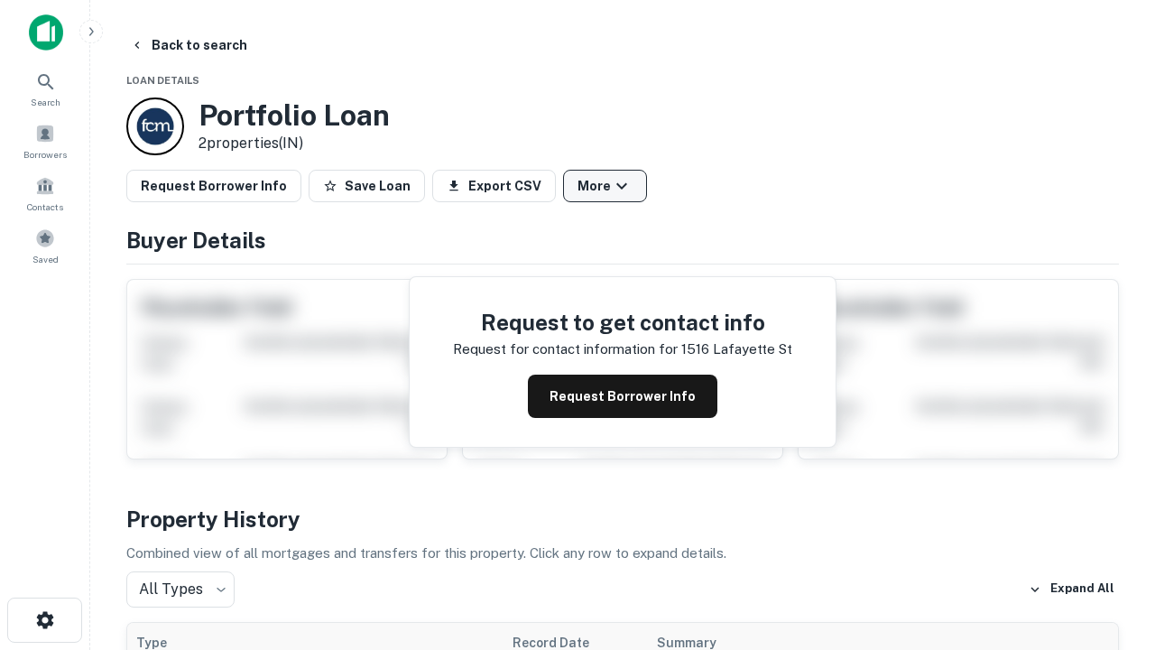  What do you see at coordinates (623, 240) in the screenshot?
I see `h4: Buyer Details` at bounding box center [623, 240].